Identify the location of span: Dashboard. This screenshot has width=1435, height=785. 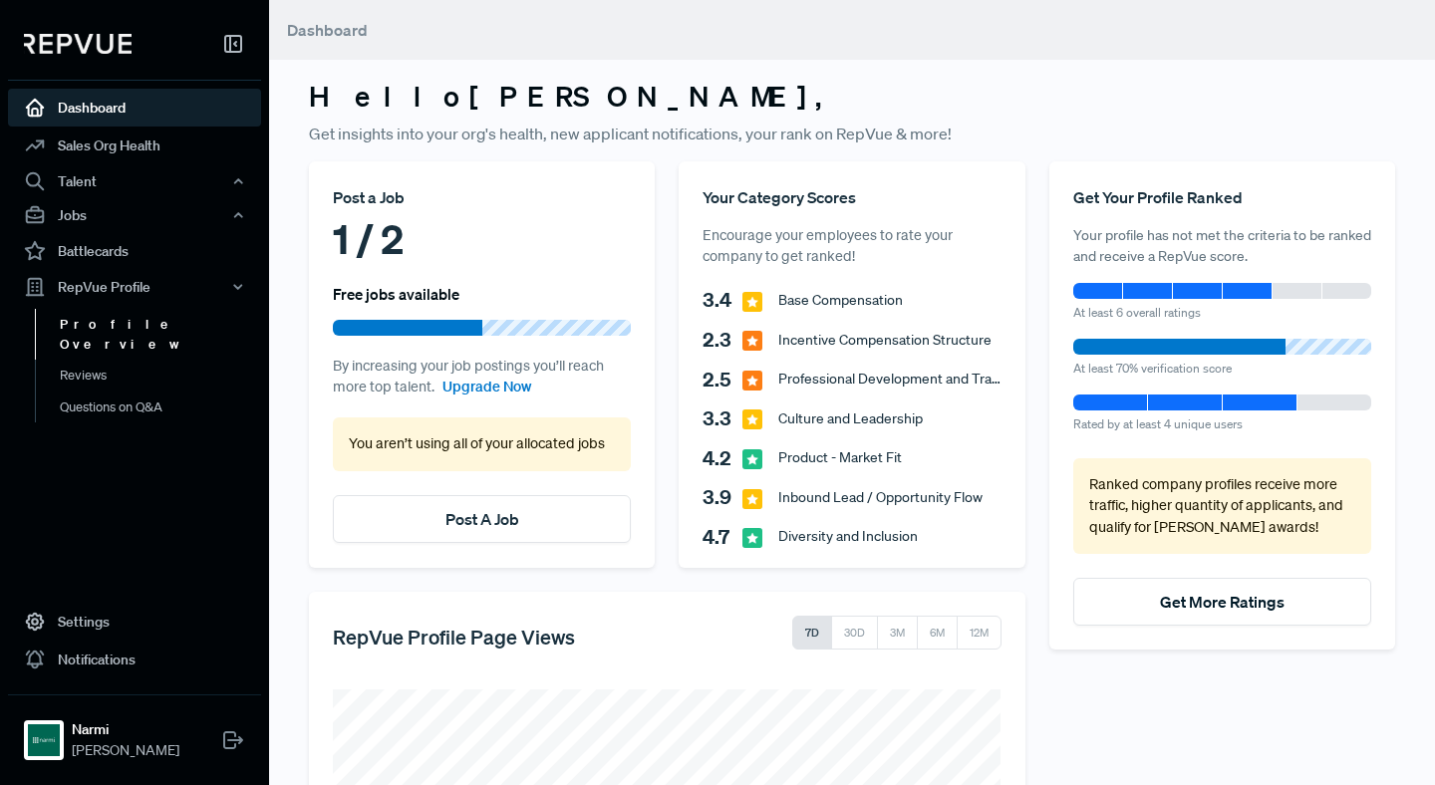
(327, 30).